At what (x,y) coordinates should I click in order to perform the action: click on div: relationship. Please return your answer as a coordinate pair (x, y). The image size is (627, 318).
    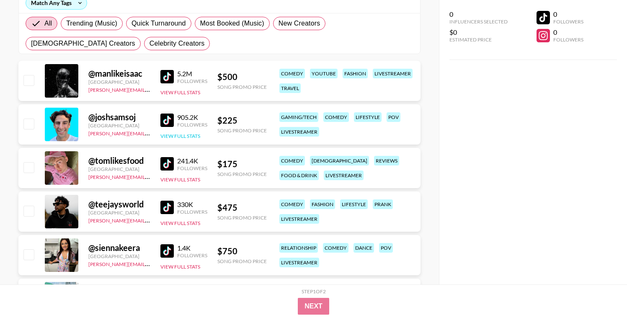
    Looking at the image, I should click on (299, 248).